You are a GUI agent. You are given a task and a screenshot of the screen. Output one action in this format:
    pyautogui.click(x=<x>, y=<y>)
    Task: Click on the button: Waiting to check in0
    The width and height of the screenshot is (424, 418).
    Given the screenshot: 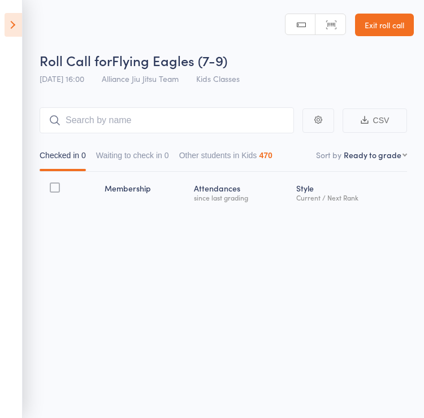 What is the action you would take?
    pyautogui.click(x=132, y=158)
    